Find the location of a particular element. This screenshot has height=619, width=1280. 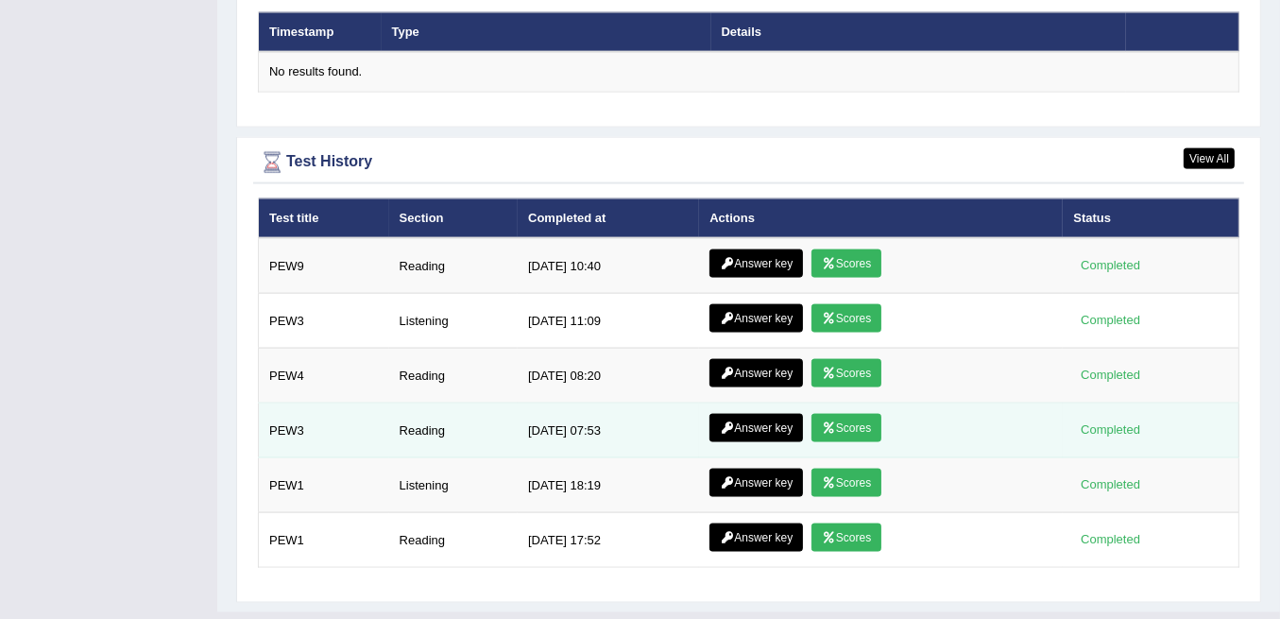

a: View All is located at coordinates (1209, 159).